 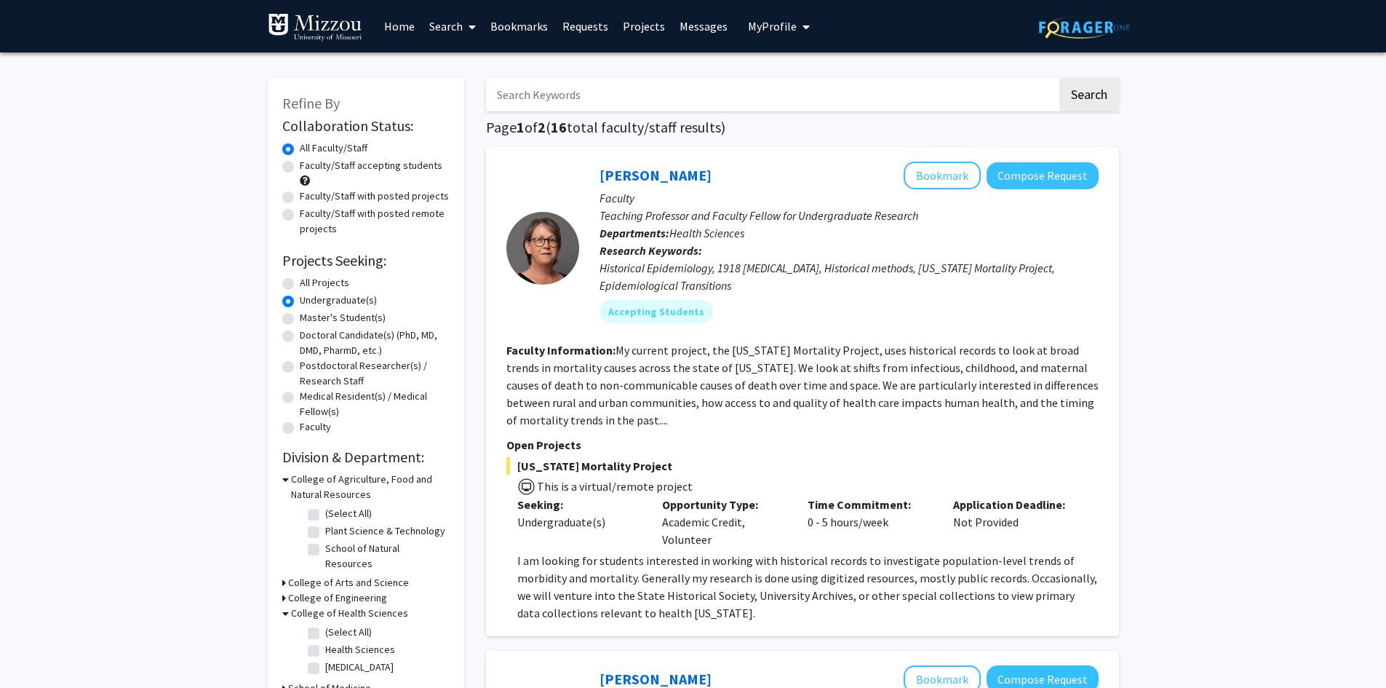 I want to click on h3: College of Health Sciences, so click(x=349, y=613).